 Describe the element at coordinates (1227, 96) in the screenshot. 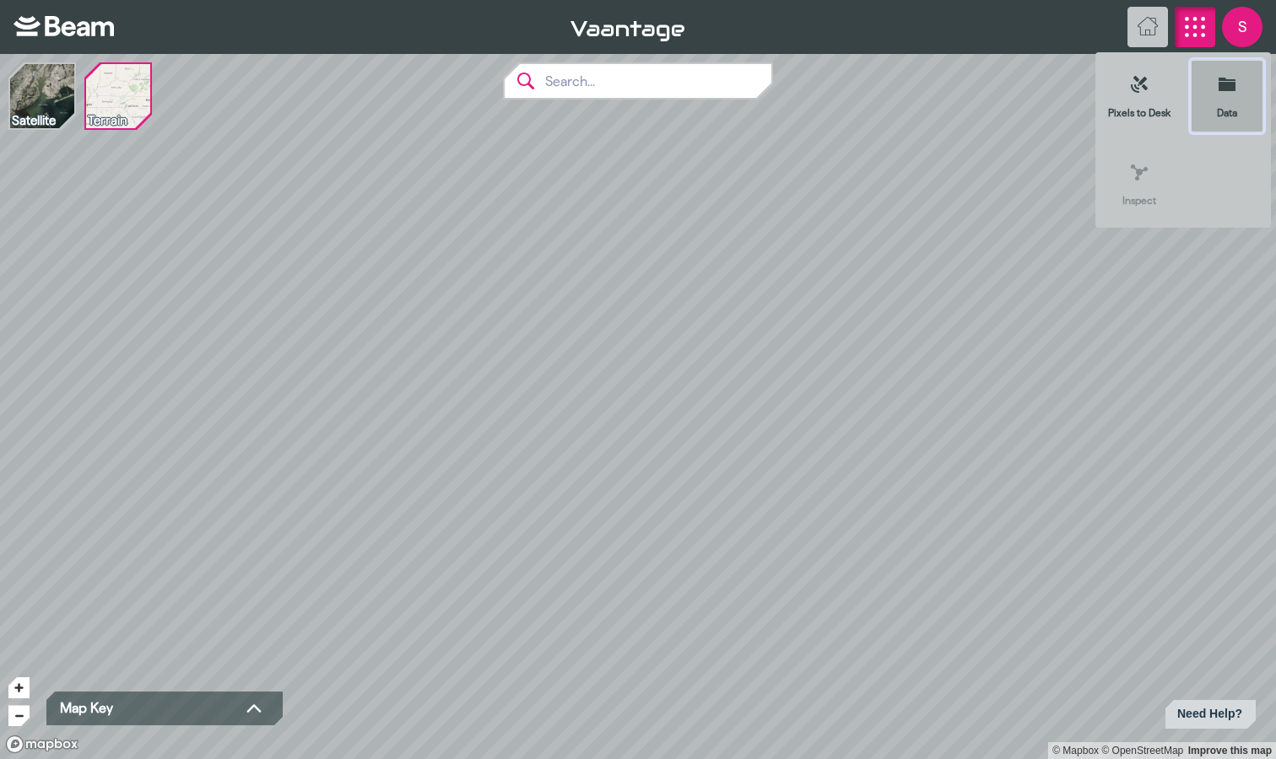

I see `button: Data` at that location.